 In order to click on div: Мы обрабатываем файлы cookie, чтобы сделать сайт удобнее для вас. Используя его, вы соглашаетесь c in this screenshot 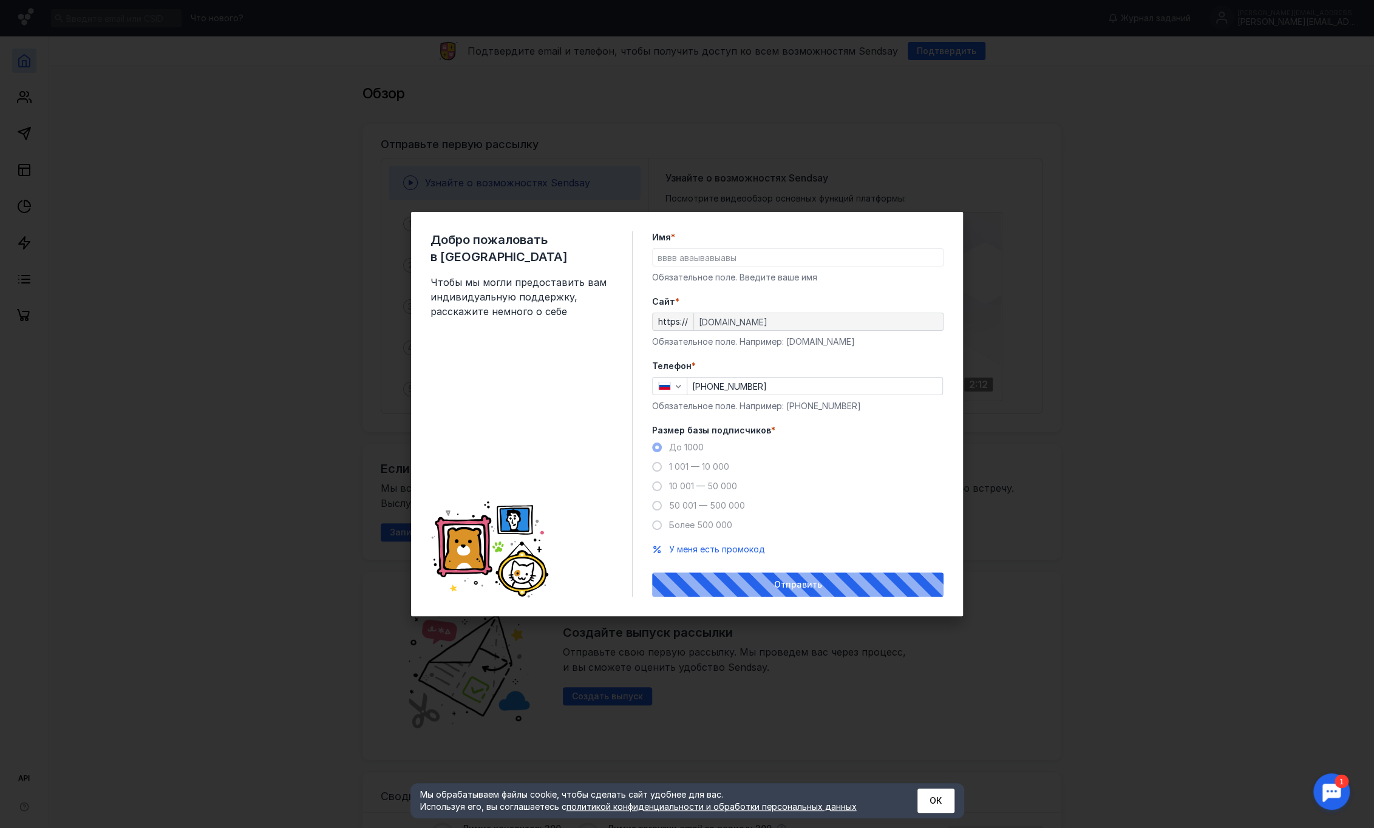, I will do `click(654, 801)`.